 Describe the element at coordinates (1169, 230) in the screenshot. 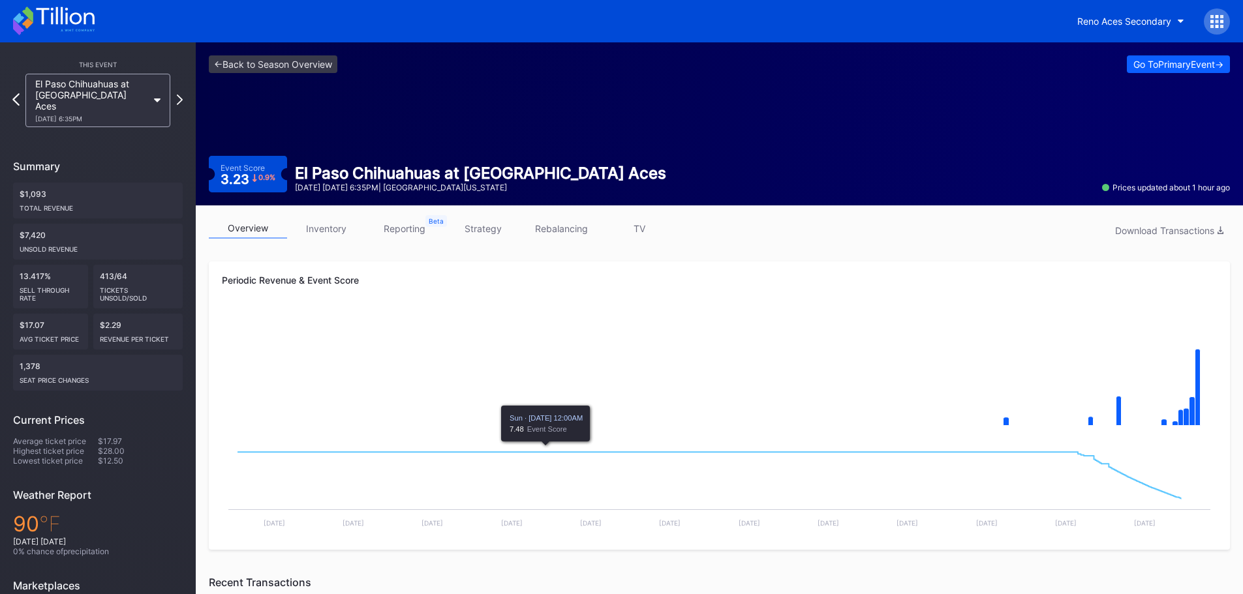

I see `button: Download Transactions` at that location.